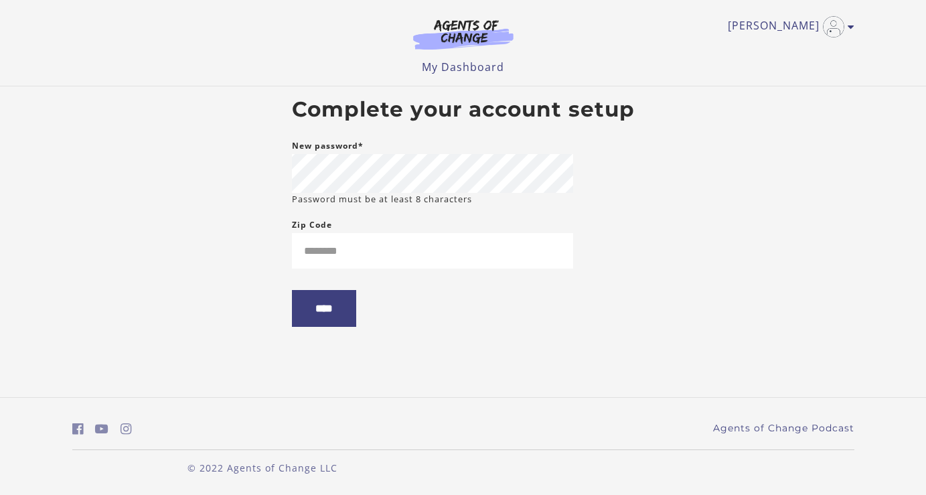 The height and width of the screenshot is (495, 926). What do you see at coordinates (463, 67) in the screenshot?
I see `a: My Dashboard` at bounding box center [463, 67].